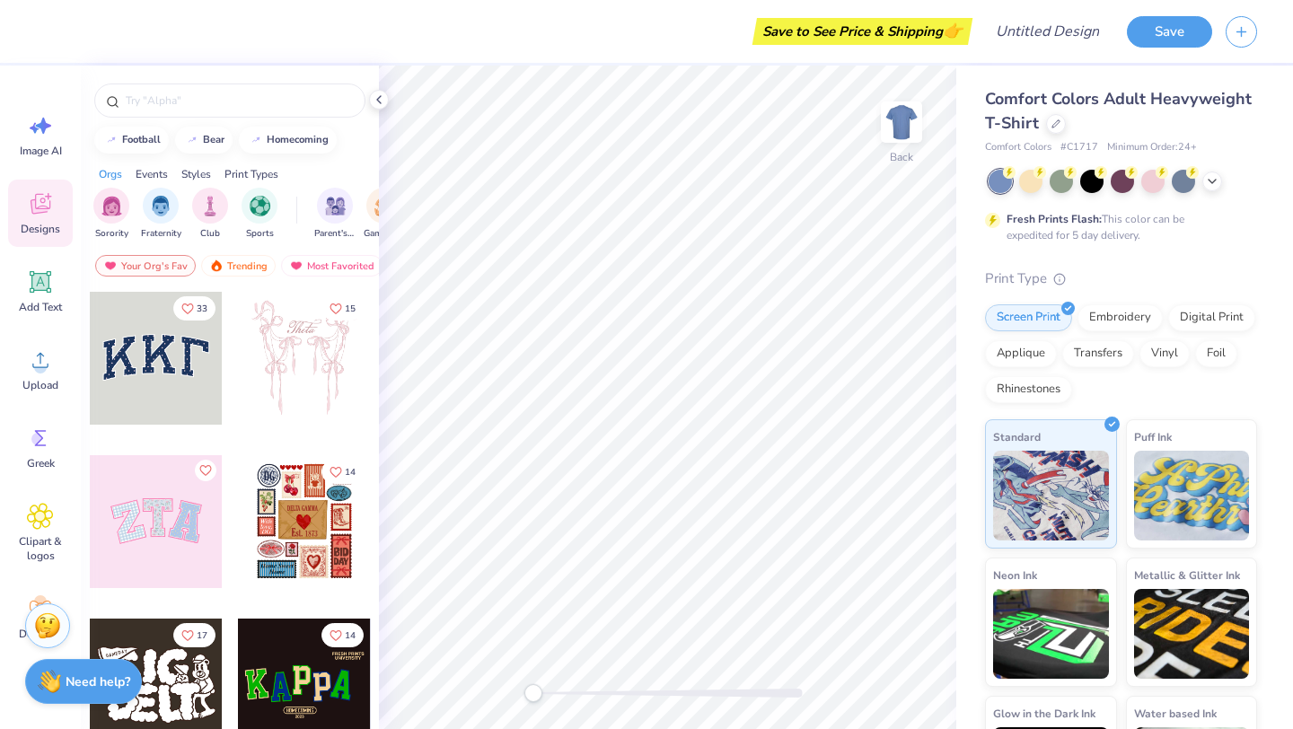 This screenshot has width=1293, height=729. Describe the element at coordinates (1169, 31) in the screenshot. I see `button: Save` at that location.